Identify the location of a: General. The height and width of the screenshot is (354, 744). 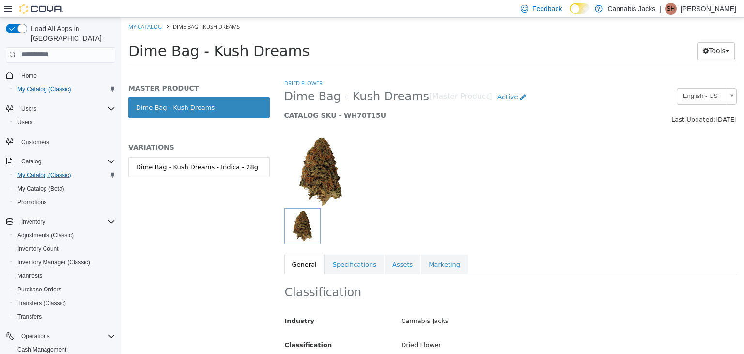
(183, 247).